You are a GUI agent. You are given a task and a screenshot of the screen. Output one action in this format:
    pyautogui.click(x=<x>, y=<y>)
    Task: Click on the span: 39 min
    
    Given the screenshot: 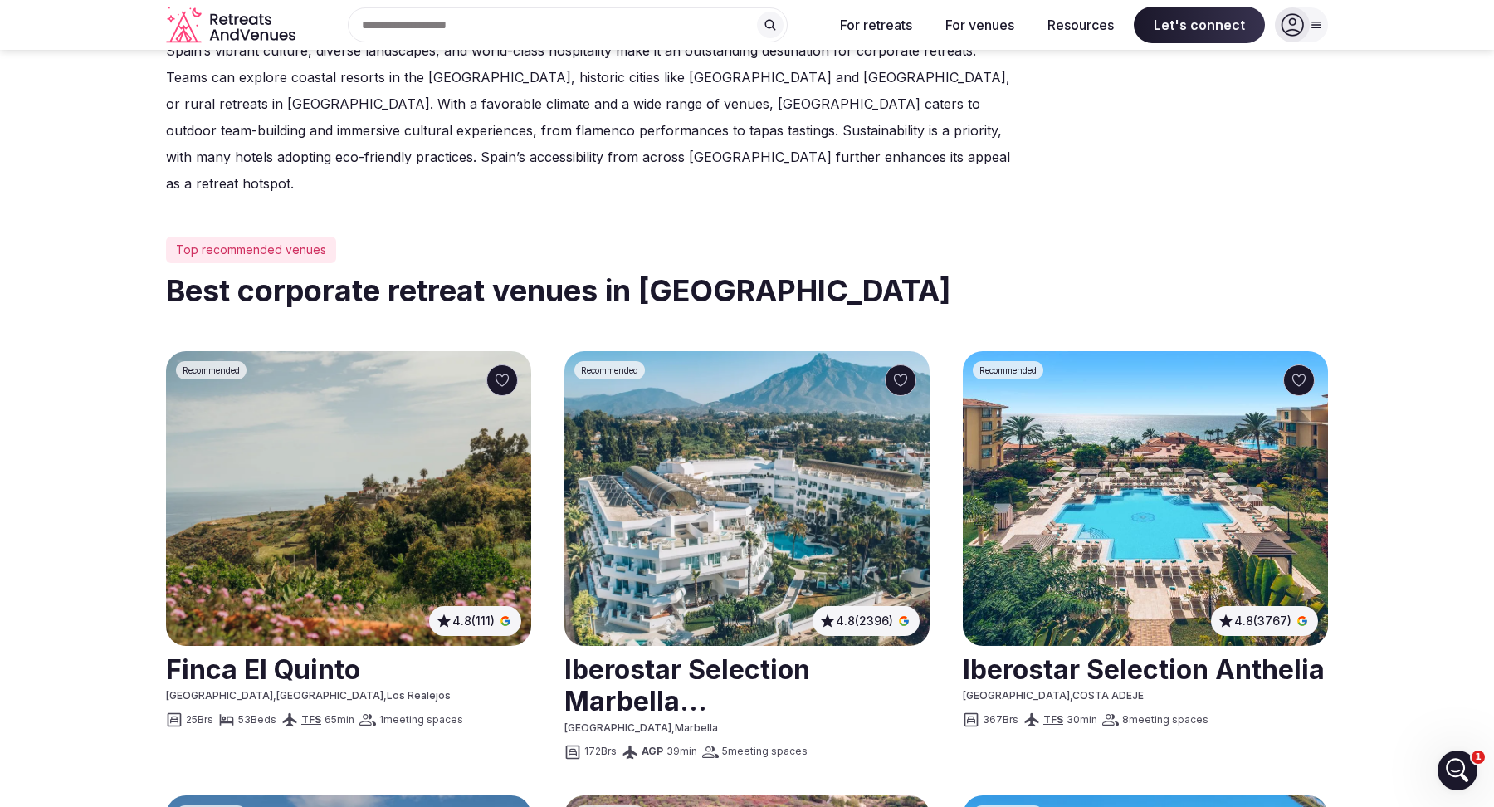 What is the action you would take?
    pyautogui.click(x=682, y=751)
    